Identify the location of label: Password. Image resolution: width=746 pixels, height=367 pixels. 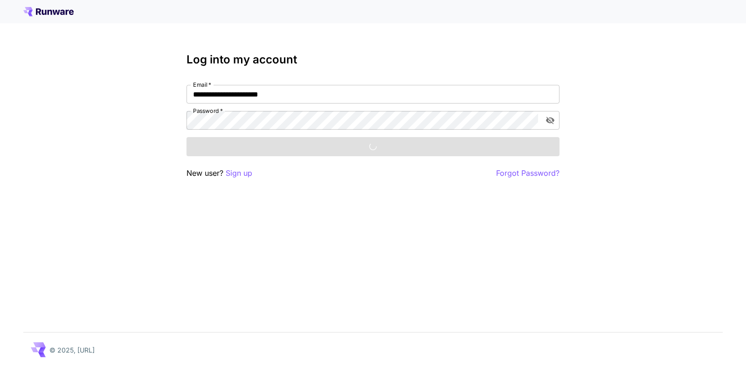
(208, 110).